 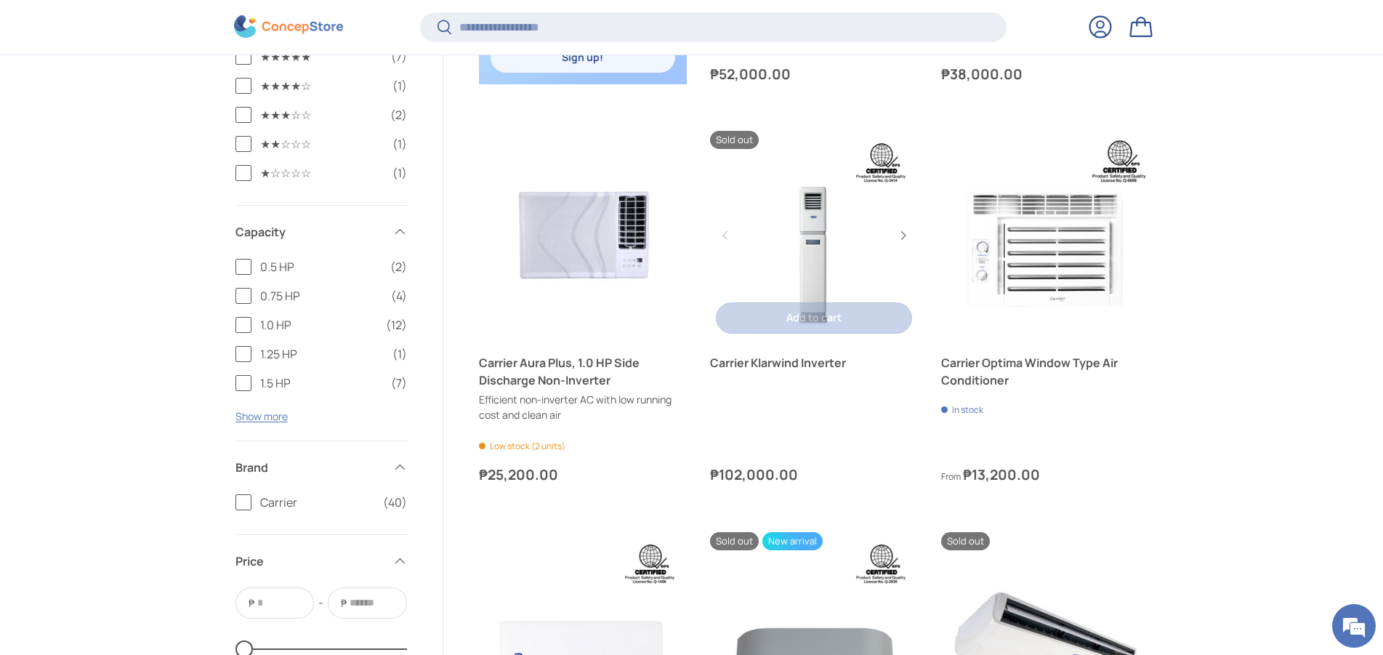 I want to click on a: Sign up!, so click(x=583, y=57).